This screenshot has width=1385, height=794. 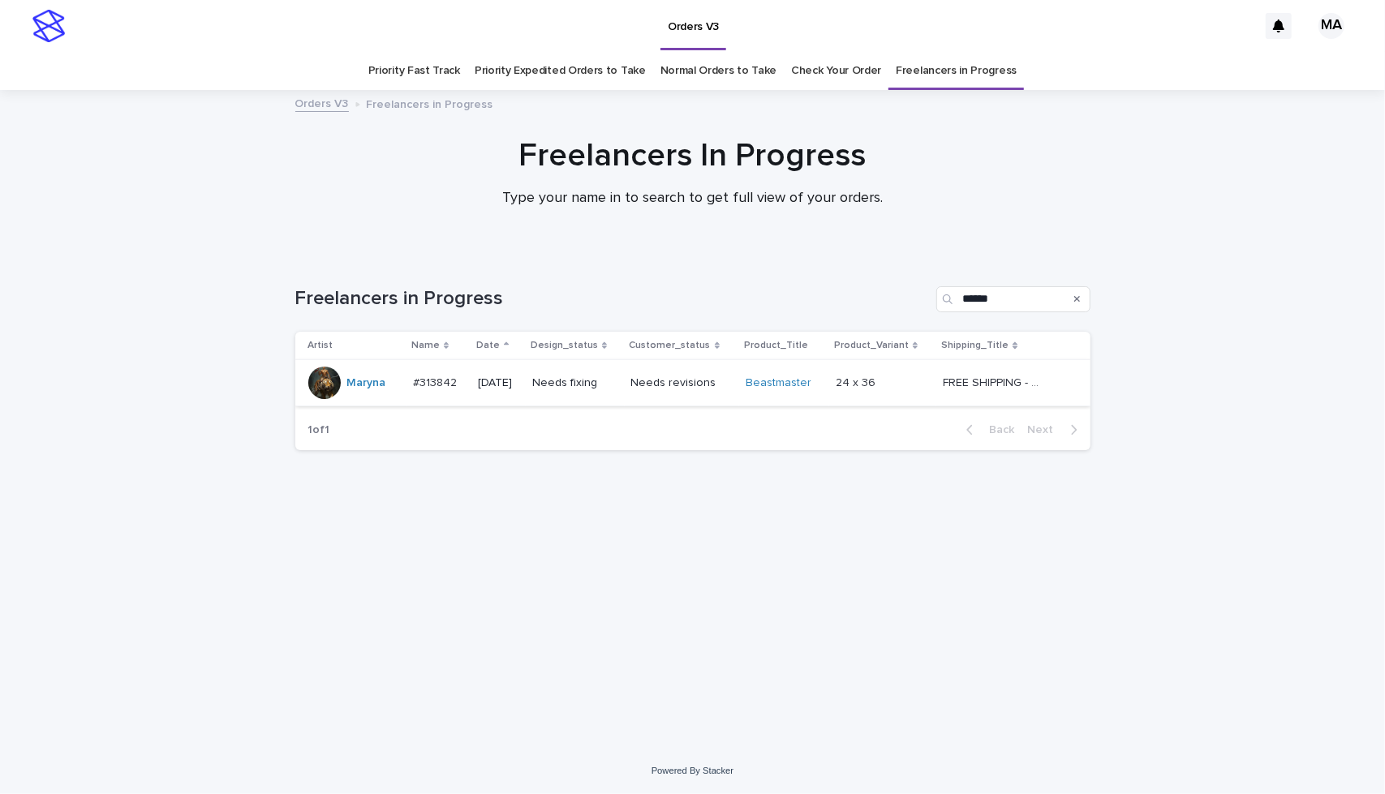 I want to click on h1: Freelancers in Progress, so click(x=613, y=299).